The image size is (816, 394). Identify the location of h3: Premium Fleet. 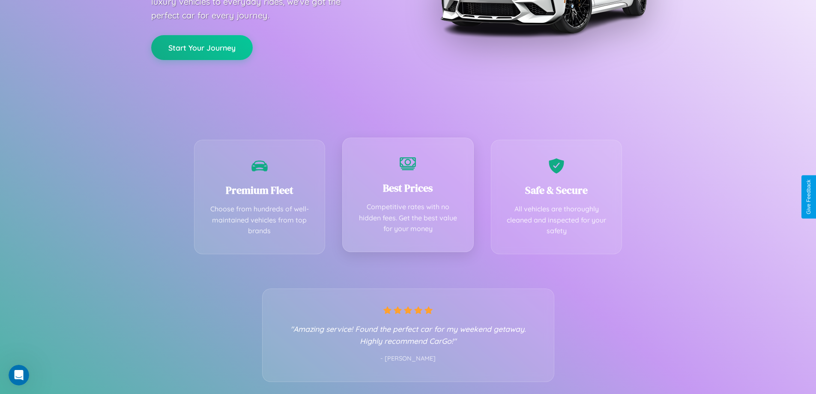
(260, 190).